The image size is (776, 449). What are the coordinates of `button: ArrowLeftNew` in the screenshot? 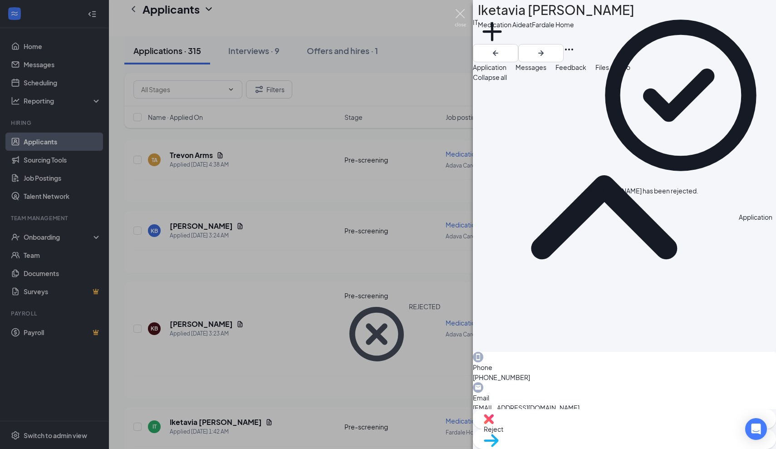 It's located at (495, 53).